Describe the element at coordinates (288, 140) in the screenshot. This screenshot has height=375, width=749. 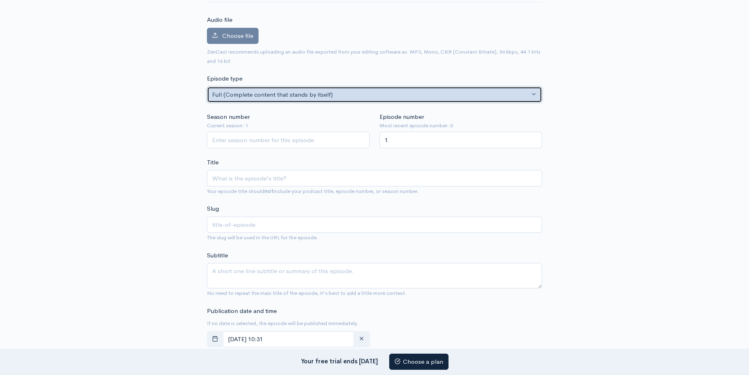
I see `input: Enter season number for this episode` at that location.